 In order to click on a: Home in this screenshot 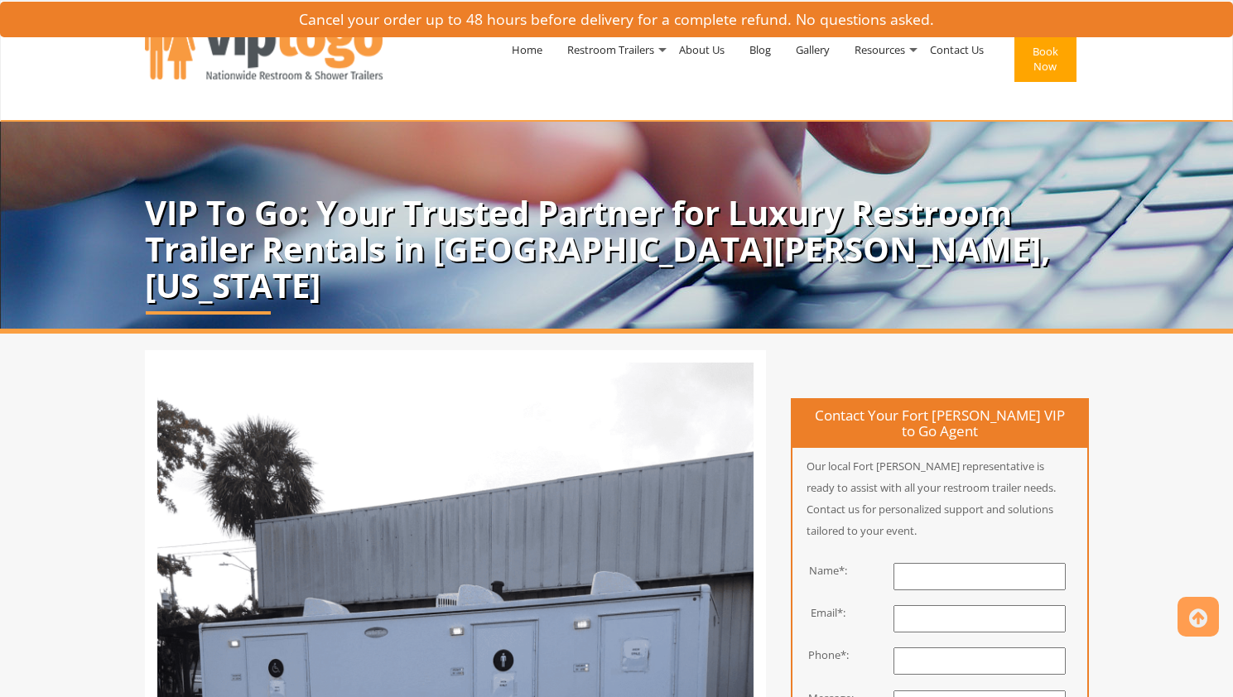, I will do `click(527, 50)`.